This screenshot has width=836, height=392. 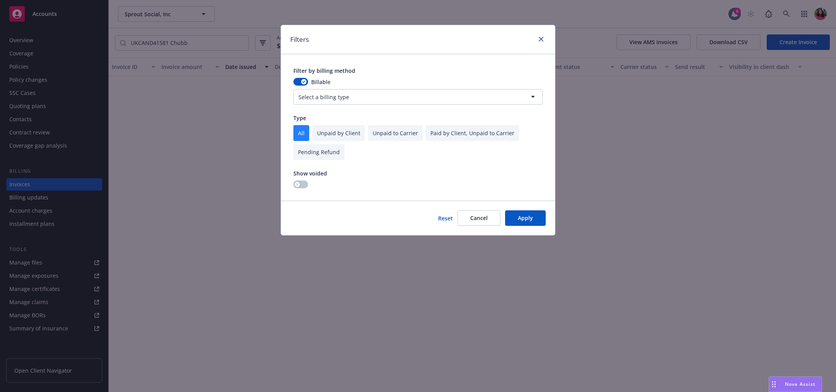 What do you see at coordinates (446, 218) in the screenshot?
I see `button: Reset` at bounding box center [446, 218].